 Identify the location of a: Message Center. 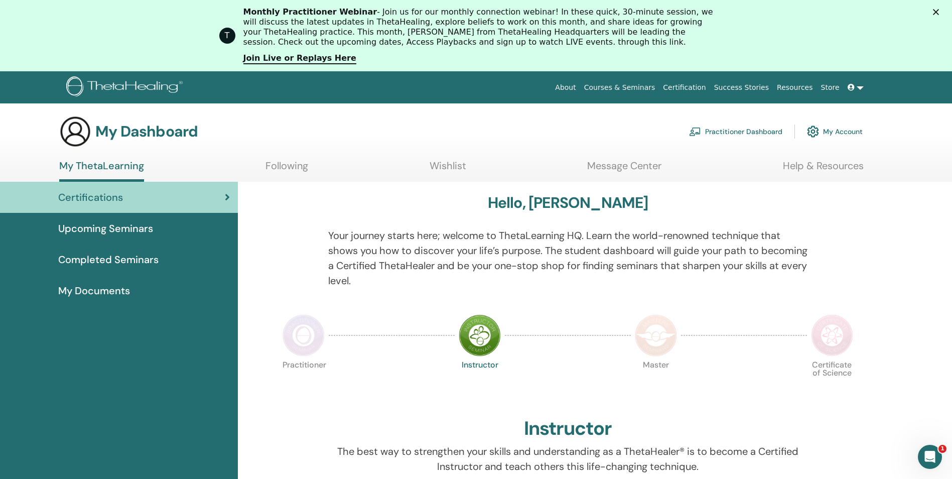
(624, 169).